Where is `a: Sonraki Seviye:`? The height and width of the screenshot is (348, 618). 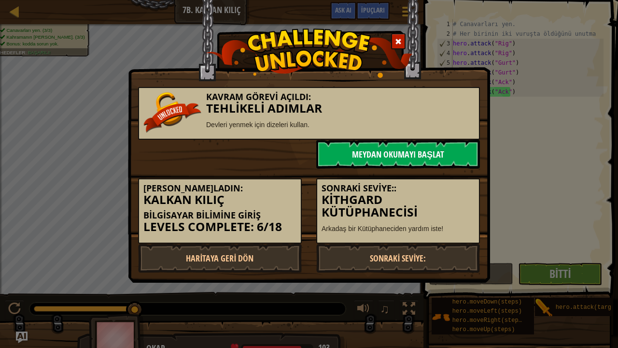
a: Sonraki Seviye: is located at coordinates (398, 258).